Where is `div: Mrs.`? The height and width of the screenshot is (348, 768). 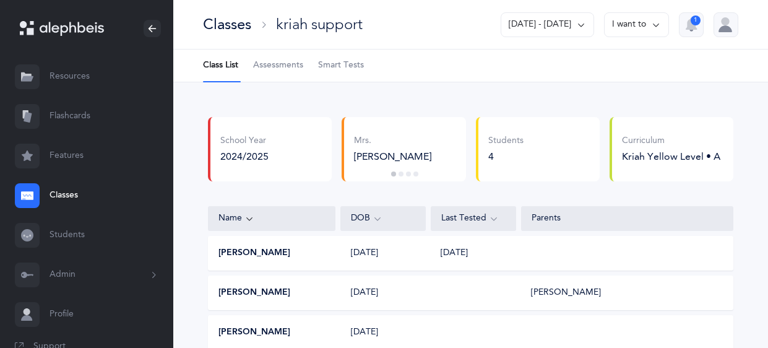 div: Mrs. is located at coordinates (405, 141).